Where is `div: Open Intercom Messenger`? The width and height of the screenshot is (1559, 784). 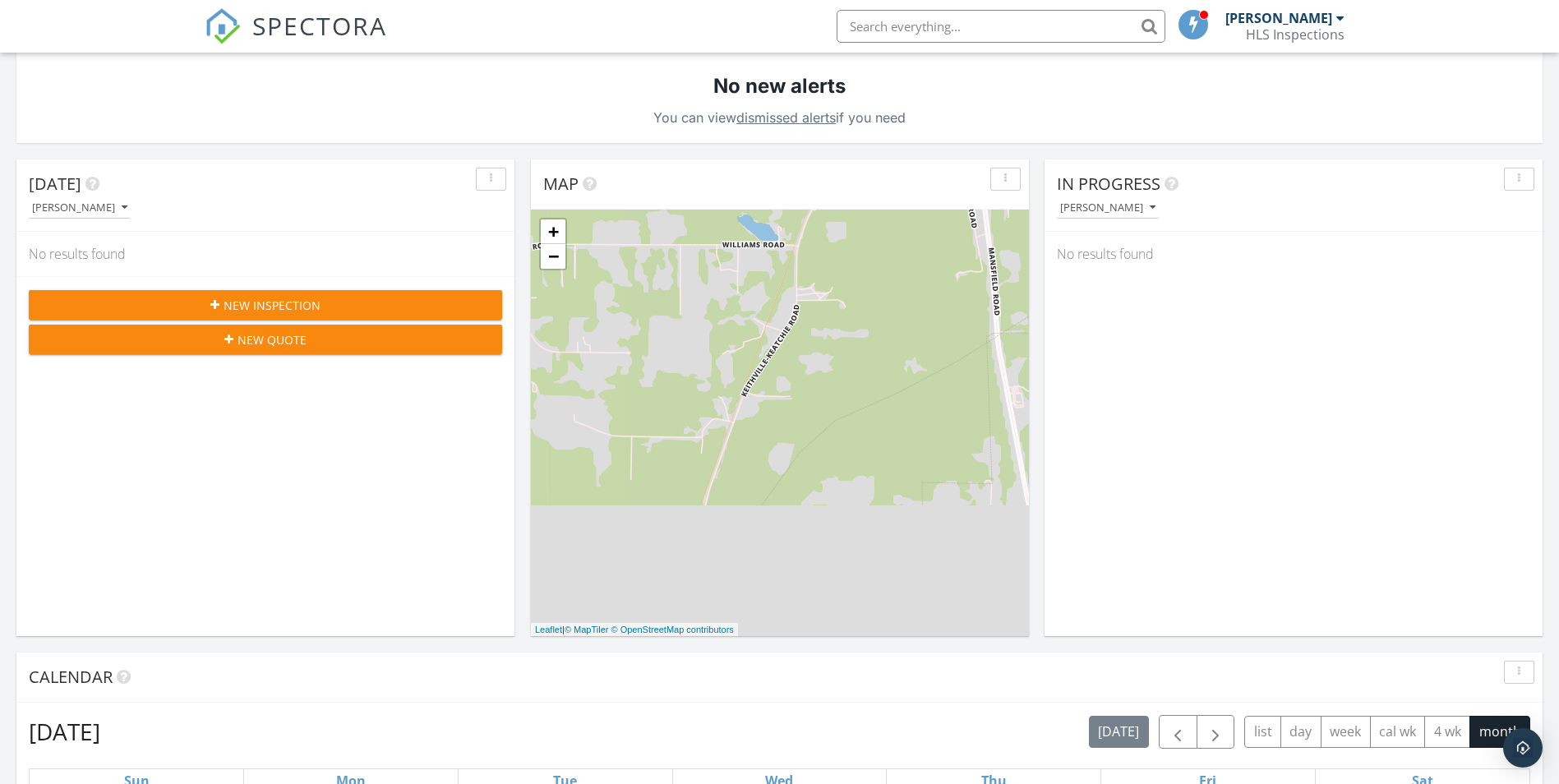
div: Open Intercom Messenger is located at coordinates (1523, 747).